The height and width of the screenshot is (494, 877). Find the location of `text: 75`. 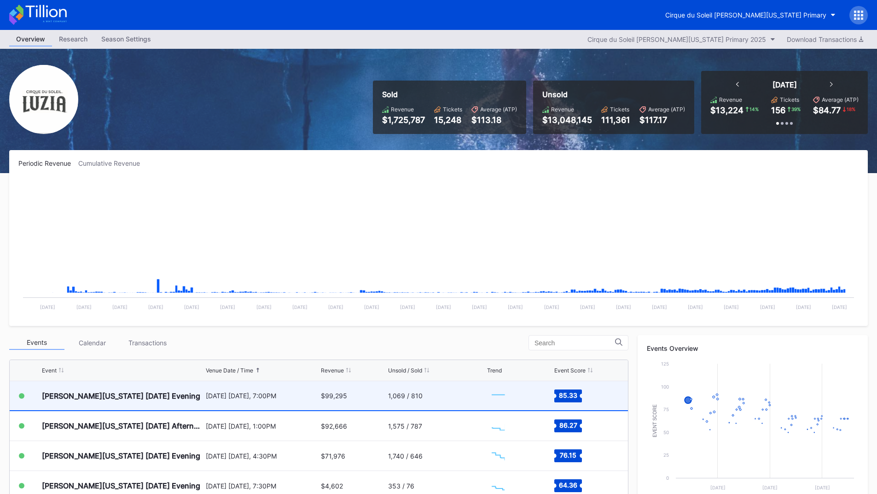

text: 75 is located at coordinates (666, 409).